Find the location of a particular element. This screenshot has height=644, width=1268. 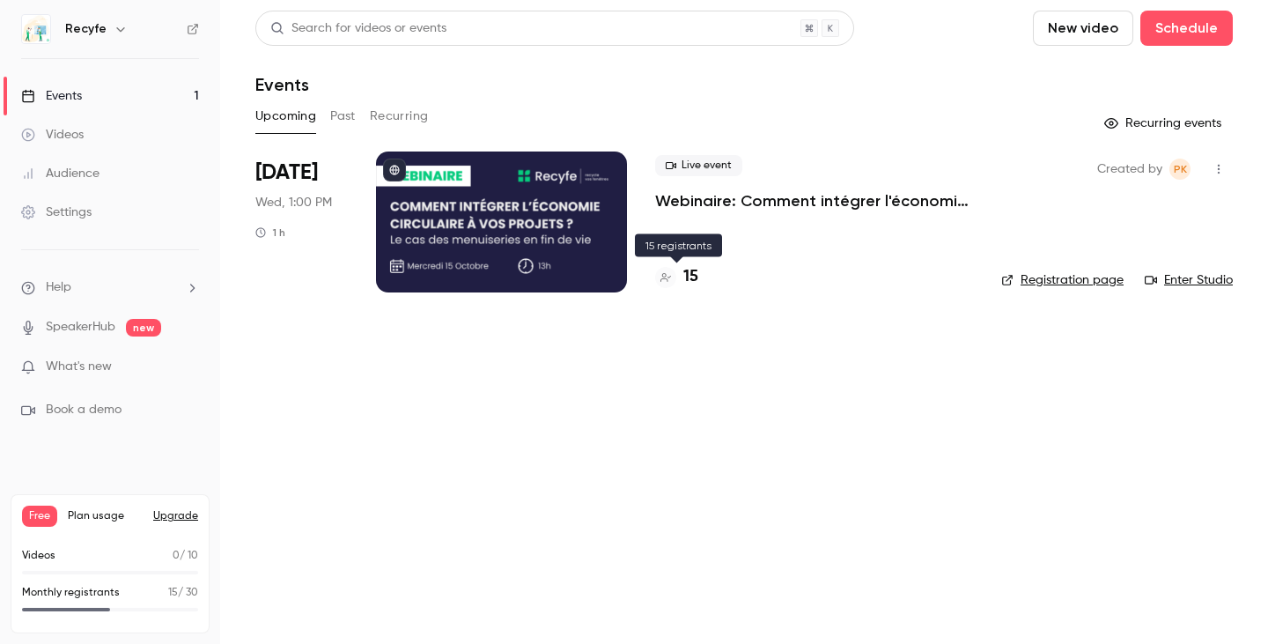

button: Upgrade is located at coordinates (175, 516).